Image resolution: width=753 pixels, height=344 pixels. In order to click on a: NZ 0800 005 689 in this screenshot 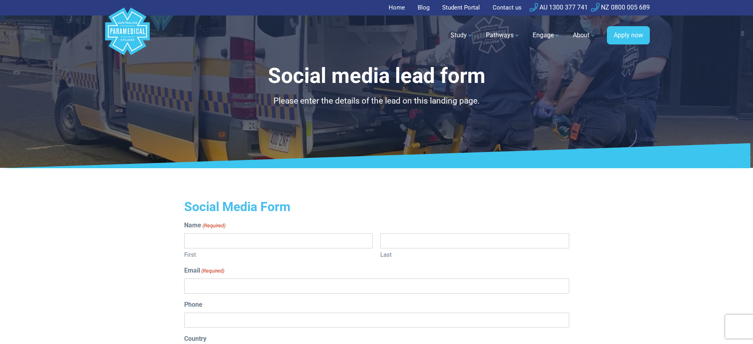, I will do `click(621, 7)`.